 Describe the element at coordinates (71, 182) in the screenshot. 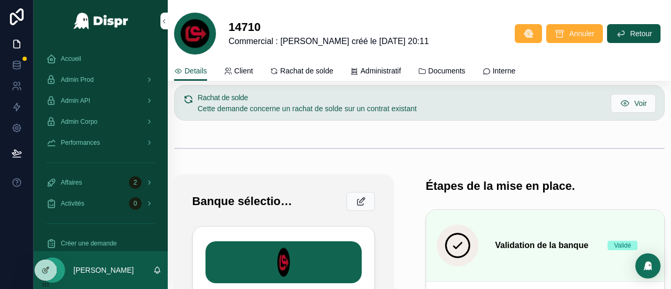

I see `span: Affaires` at that location.